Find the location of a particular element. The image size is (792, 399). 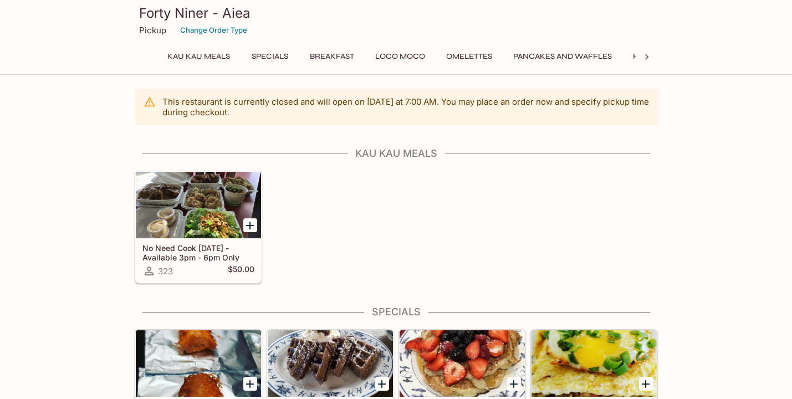

div: ADOBO FRIED RICE OMELETTE is located at coordinates (594, 363).